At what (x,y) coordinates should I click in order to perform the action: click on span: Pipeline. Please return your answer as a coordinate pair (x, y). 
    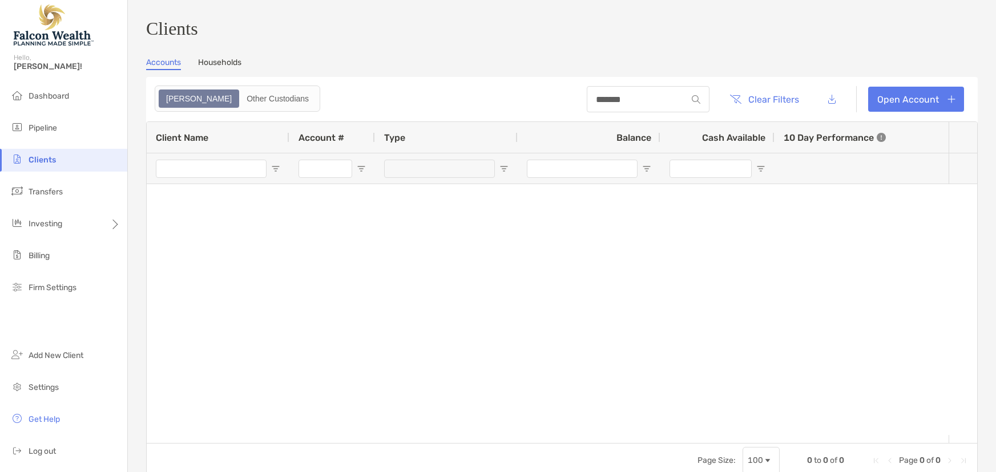
    Looking at the image, I should click on (43, 128).